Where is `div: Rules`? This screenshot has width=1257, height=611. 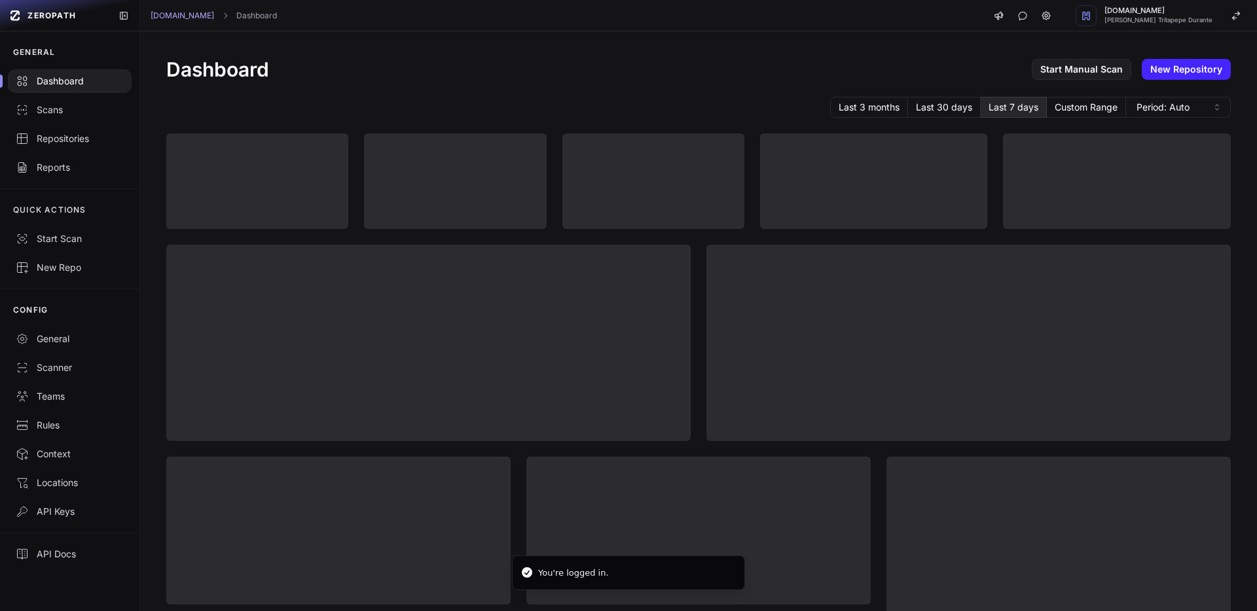 div: Rules is located at coordinates (69, 425).